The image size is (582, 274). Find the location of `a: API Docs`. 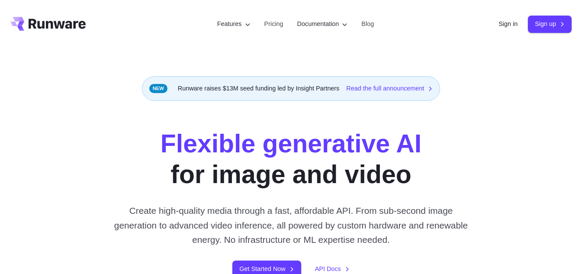

a: API Docs is located at coordinates (332, 269).